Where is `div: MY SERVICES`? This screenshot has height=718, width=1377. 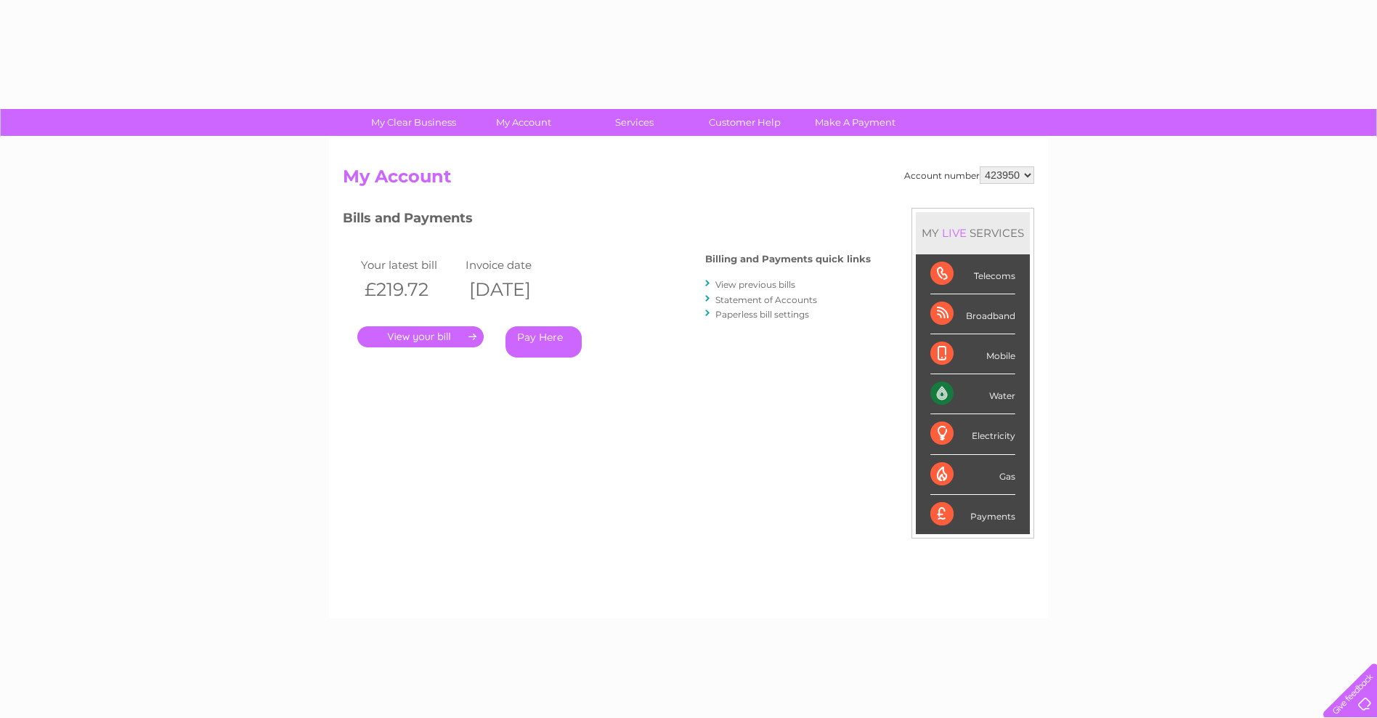 div: MY SERVICES is located at coordinates (972, 232).